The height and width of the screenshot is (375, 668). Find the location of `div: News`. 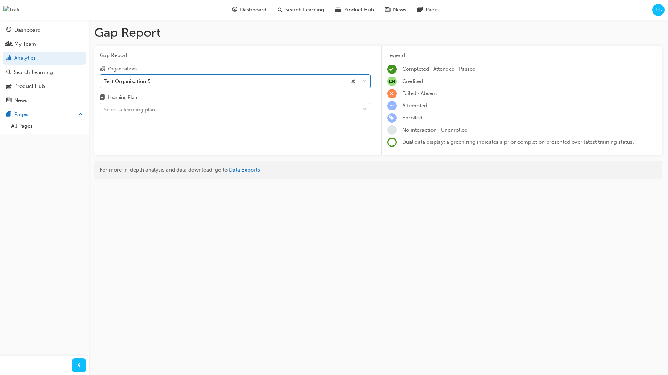

div: News is located at coordinates (21, 100).